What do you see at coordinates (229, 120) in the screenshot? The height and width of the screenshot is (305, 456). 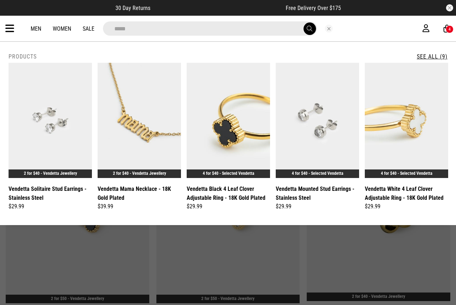 I see `img: Vendetta Black 4 Leaf Clover Adjustable Ring - 18k Gold Plated in Multi` at bounding box center [229, 120].